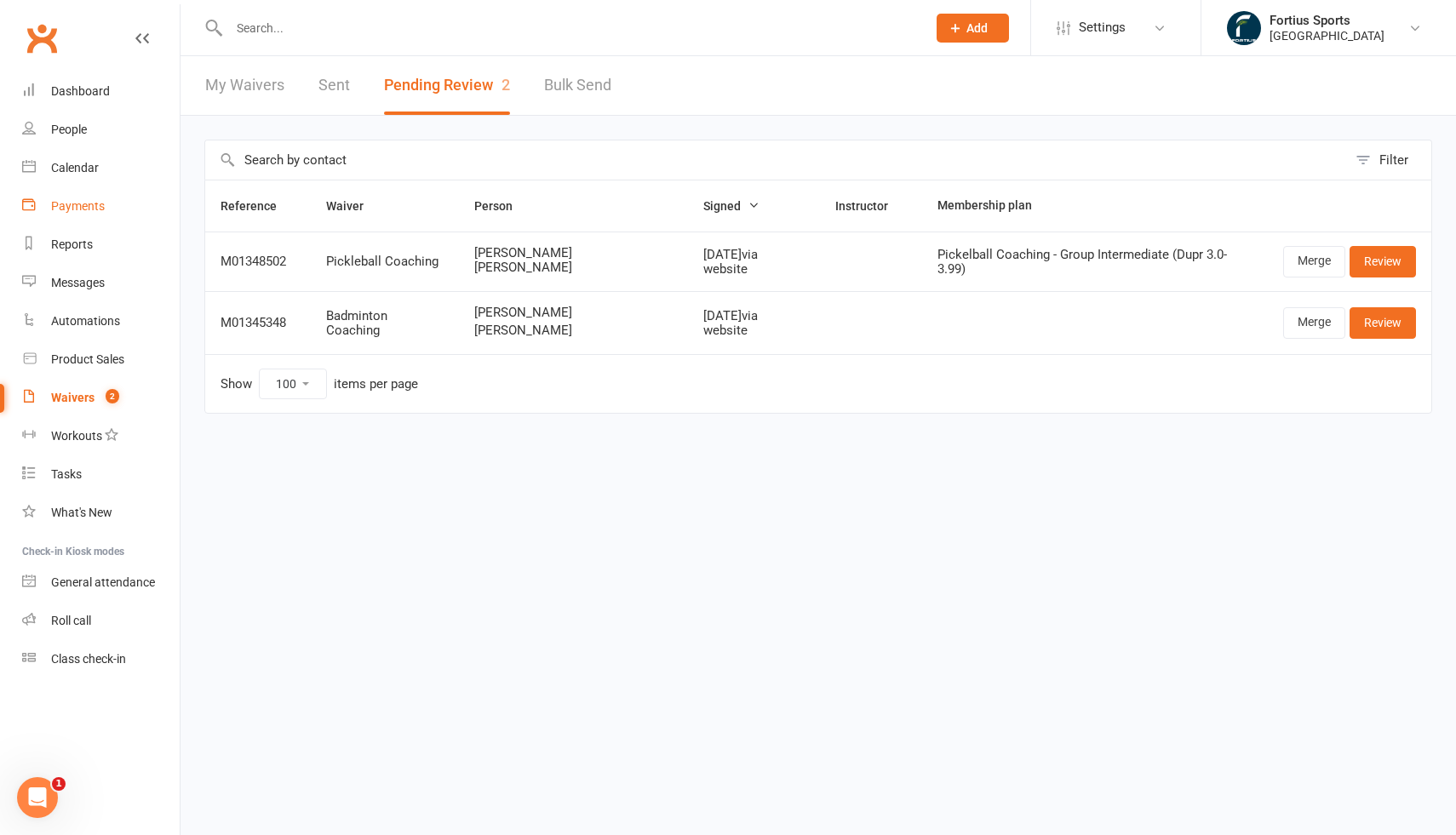  Describe the element at coordinates (100, 474) in the screenshot. I see `a: Tasks` at that location.